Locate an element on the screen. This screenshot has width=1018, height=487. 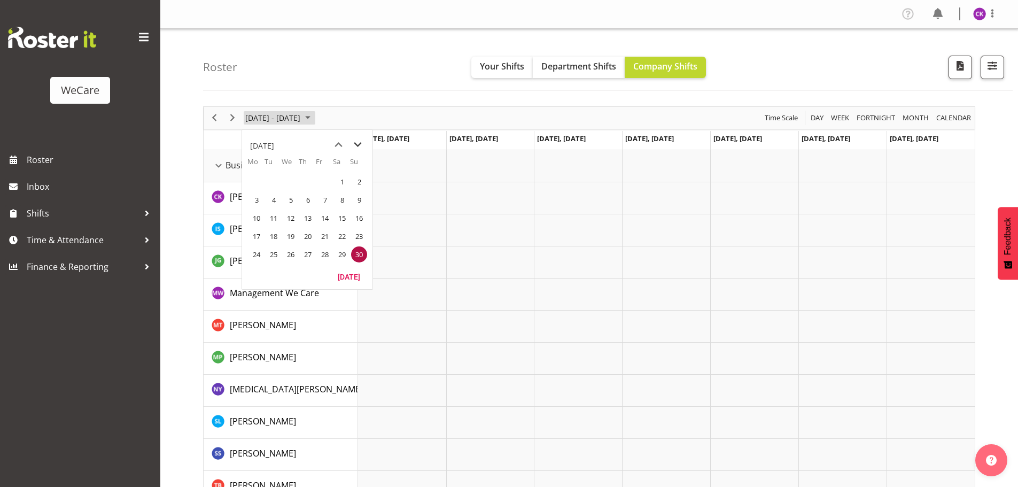
h4: Roster is located at coordinates (220, 67).